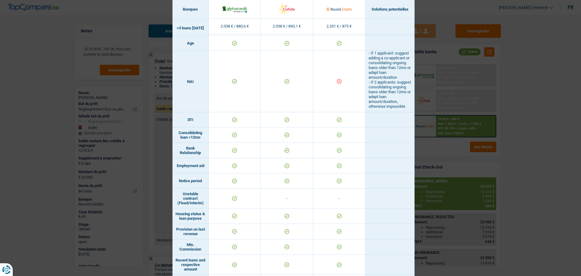 This screenshot has height=276, width=581. Describe the element at coordinates (235, 26) in the screenshot. I see `td: 2.038 € / 880,6 €` at that location.